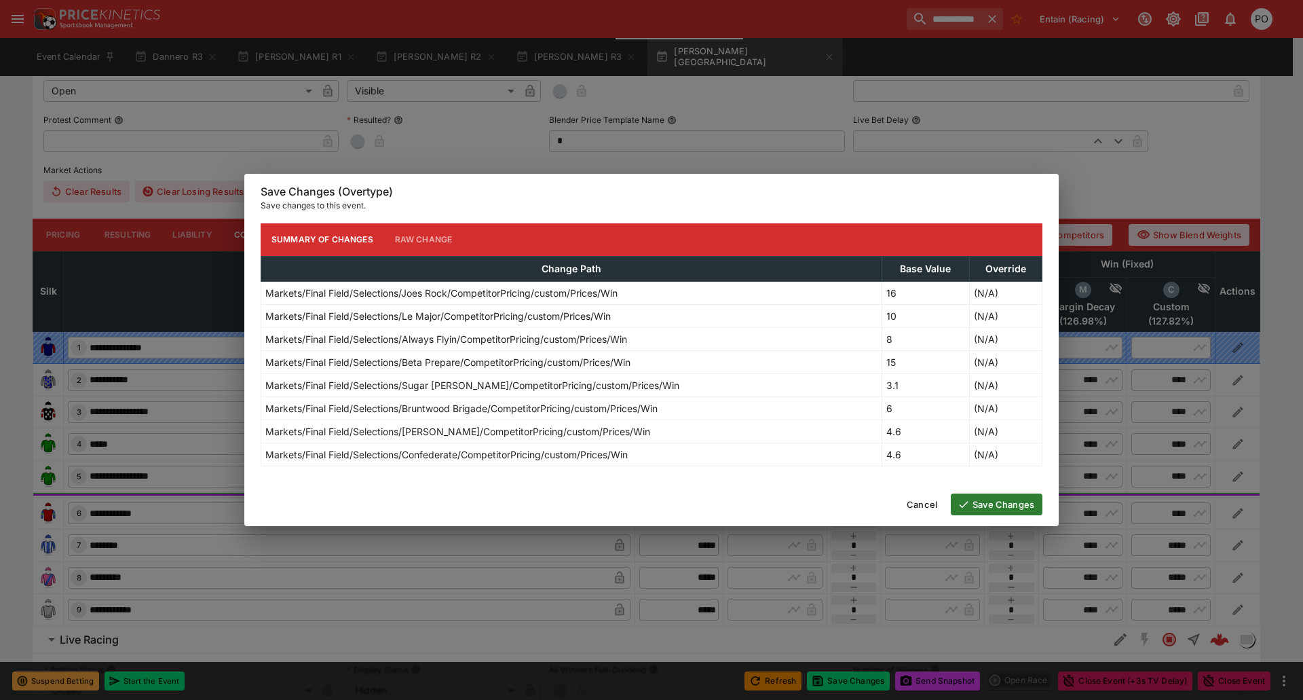 The height and width of the screenshot is (700, 1303). I want to click on p: Markets/Final Field/Selections/Joes Rock/CompetitorPricing/custom/Prices/Win, so click(441, 292).